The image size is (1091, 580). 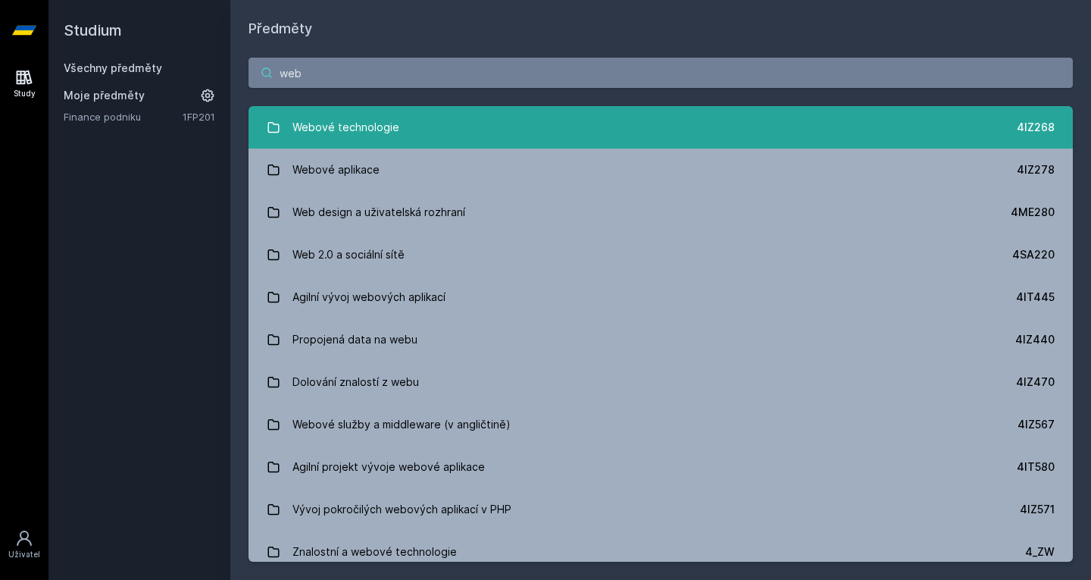 I want to click on a: Study, so click(x=24, y=83).